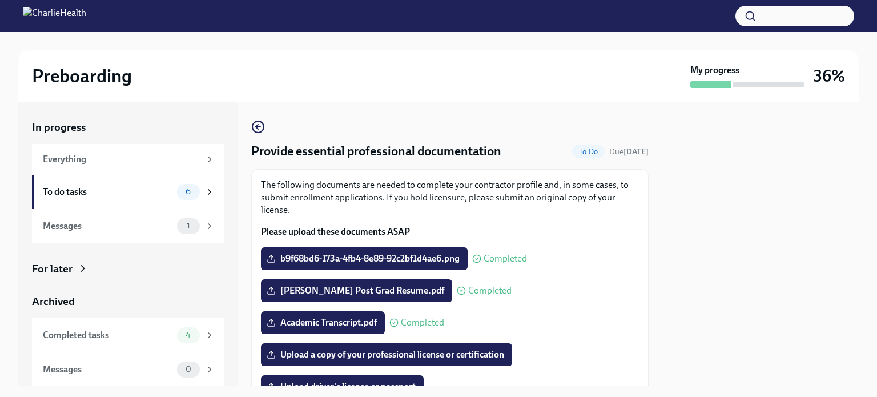 The height and width of the screenshot is (397, 877). I want to click on p: The following documents are needed to complete your contractor profile and, in some cases, to sub..., so click(450, 198).